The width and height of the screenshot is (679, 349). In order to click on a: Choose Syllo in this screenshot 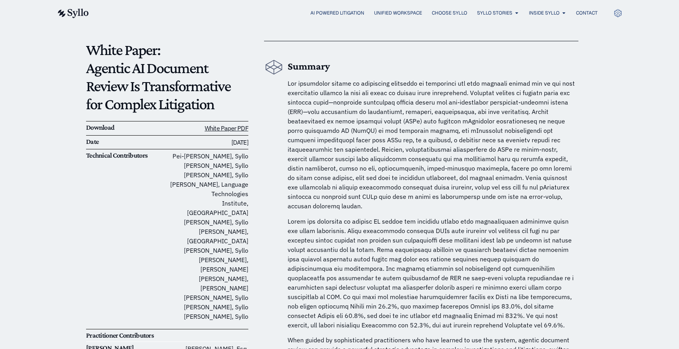, I will do `click(450, 13)`.